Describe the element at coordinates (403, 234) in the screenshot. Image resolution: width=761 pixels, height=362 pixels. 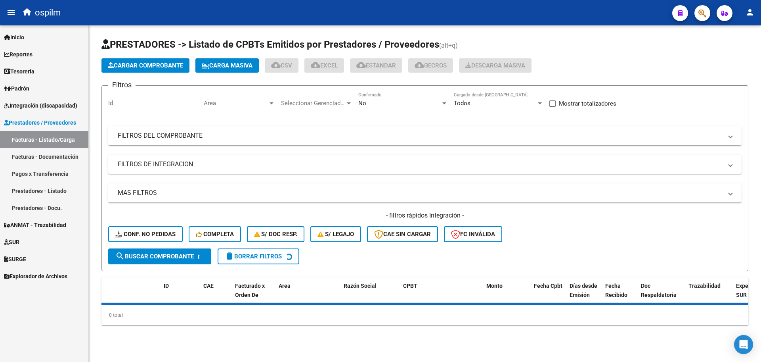
I see `button: CAE SIN CARGAR` at that location.